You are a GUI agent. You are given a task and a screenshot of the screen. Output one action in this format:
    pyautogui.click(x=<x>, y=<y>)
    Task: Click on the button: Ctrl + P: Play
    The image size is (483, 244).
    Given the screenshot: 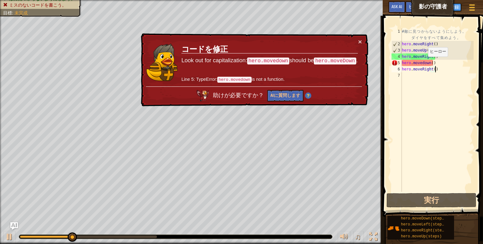 What is the action you would take?
    pyautogui.click(x=9, y=237)
    